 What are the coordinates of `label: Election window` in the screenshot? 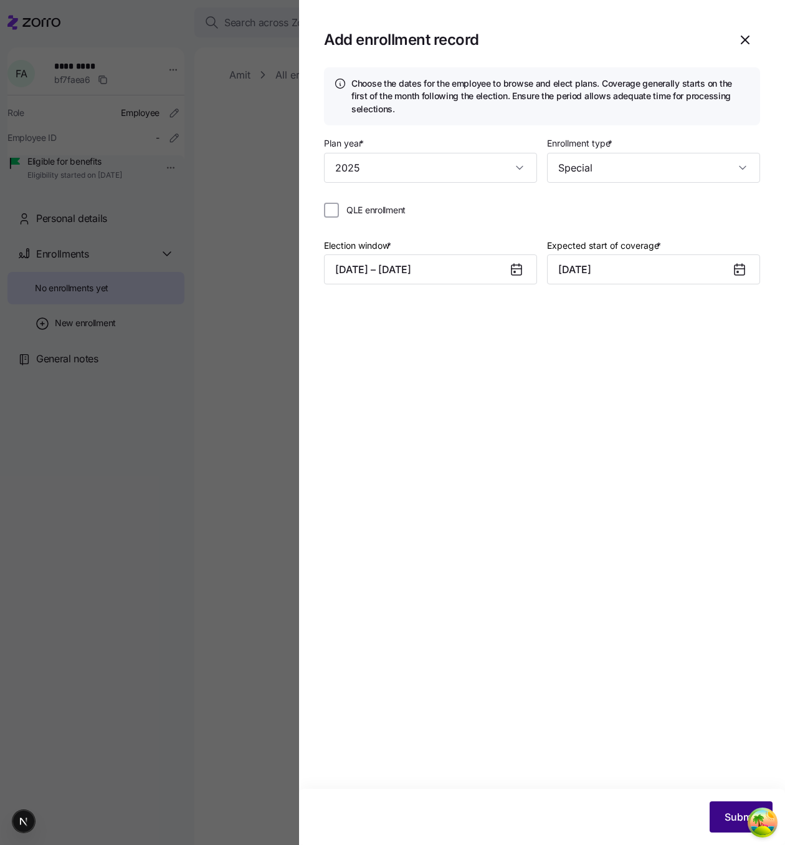 It's located at (359, 246).